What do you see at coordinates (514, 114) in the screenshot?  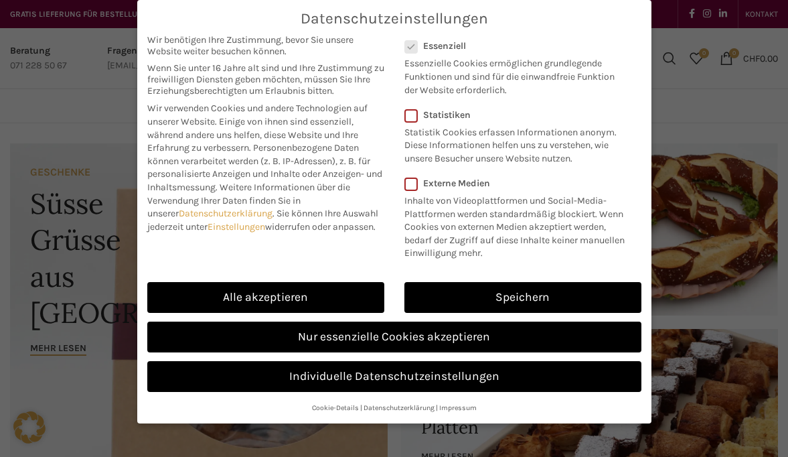 I see `label: Statistiken` at bounding box center [514, 114].